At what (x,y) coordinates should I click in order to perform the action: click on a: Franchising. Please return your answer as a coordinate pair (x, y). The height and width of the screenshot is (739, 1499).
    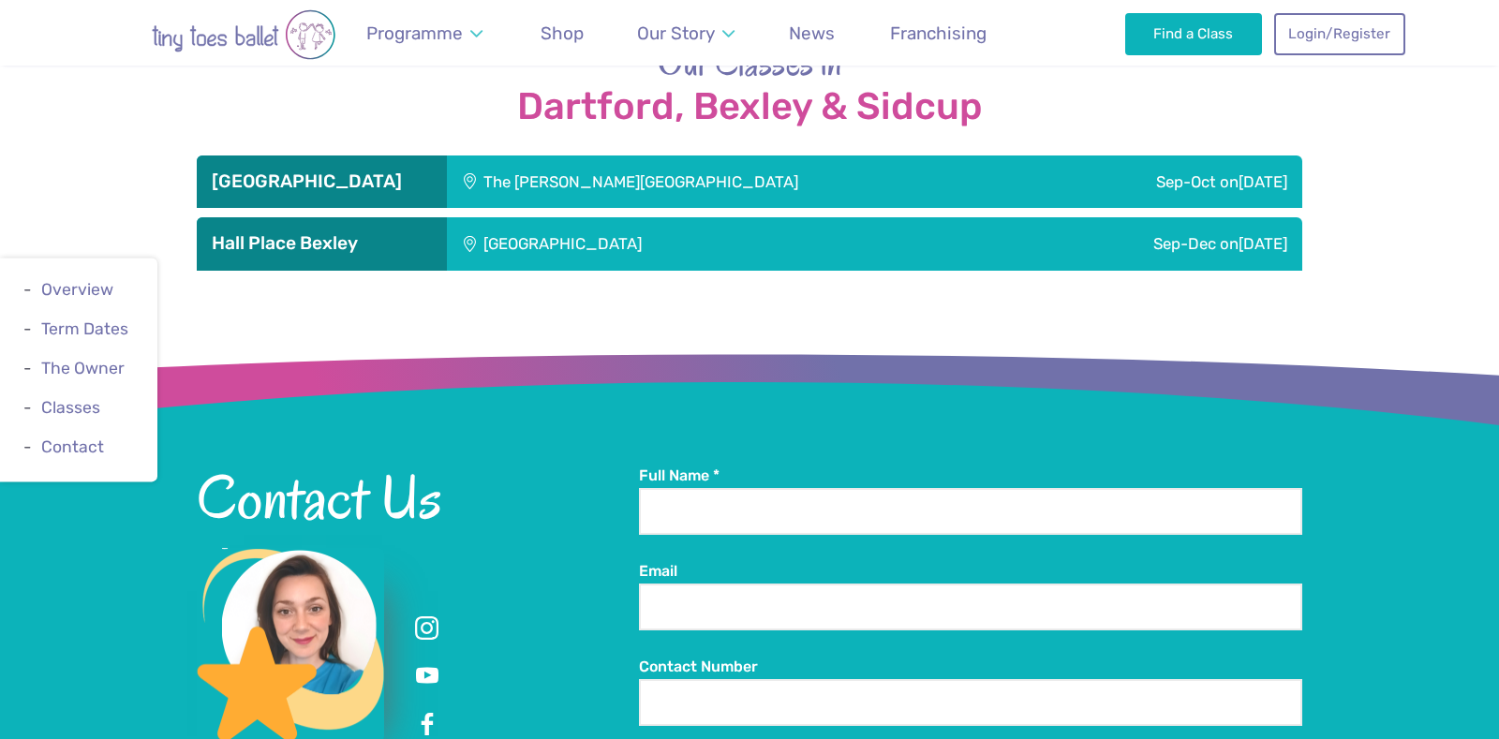
    Looking at the image, I should click on (938, 33).